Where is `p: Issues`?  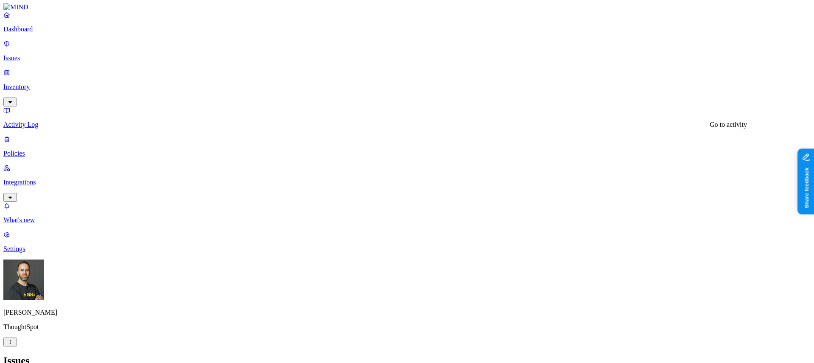
p: Issues is located at coordinates (407, 58).